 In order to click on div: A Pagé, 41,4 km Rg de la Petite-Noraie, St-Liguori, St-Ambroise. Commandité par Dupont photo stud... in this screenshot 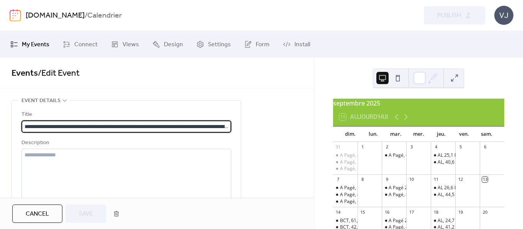, I will do `click(394, 195)`.